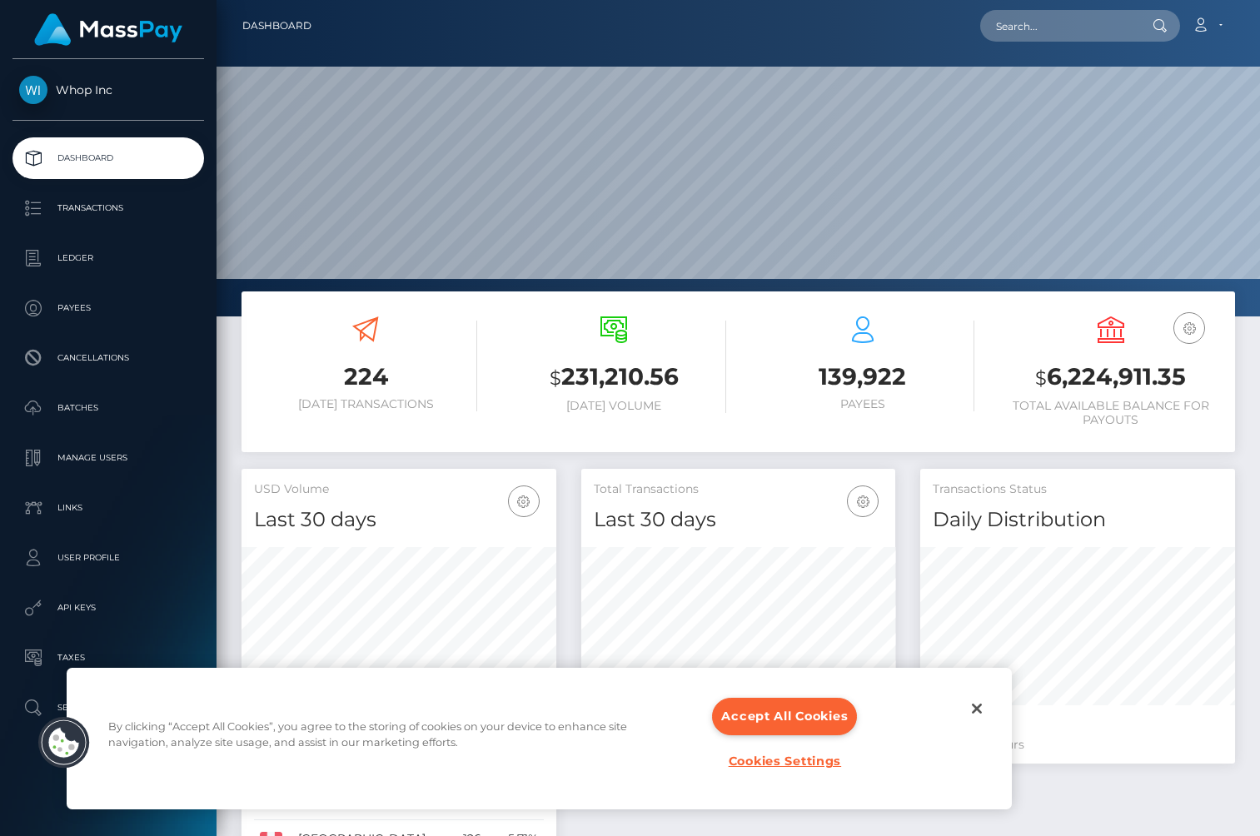  Describe the element at coordinates (1078, 490) in the screenshot. I see `h5: Transactions Status` at that location.